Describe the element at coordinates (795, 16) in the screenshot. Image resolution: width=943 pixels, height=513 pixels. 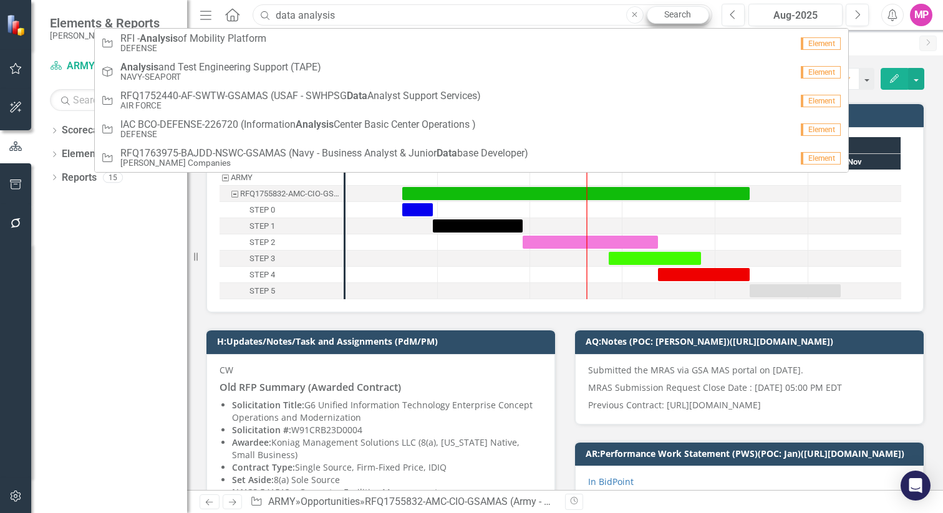
I see `div: Aug-2025` at that location.